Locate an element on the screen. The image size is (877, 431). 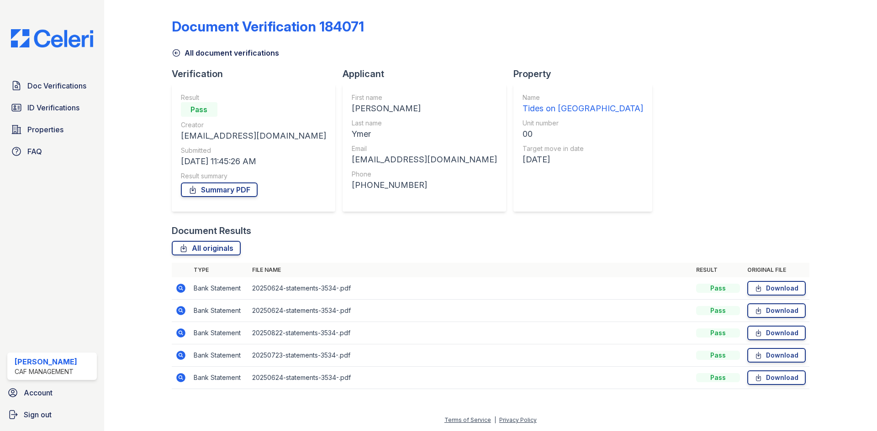
a: Summary PDF is located at coordinates (219, 190).